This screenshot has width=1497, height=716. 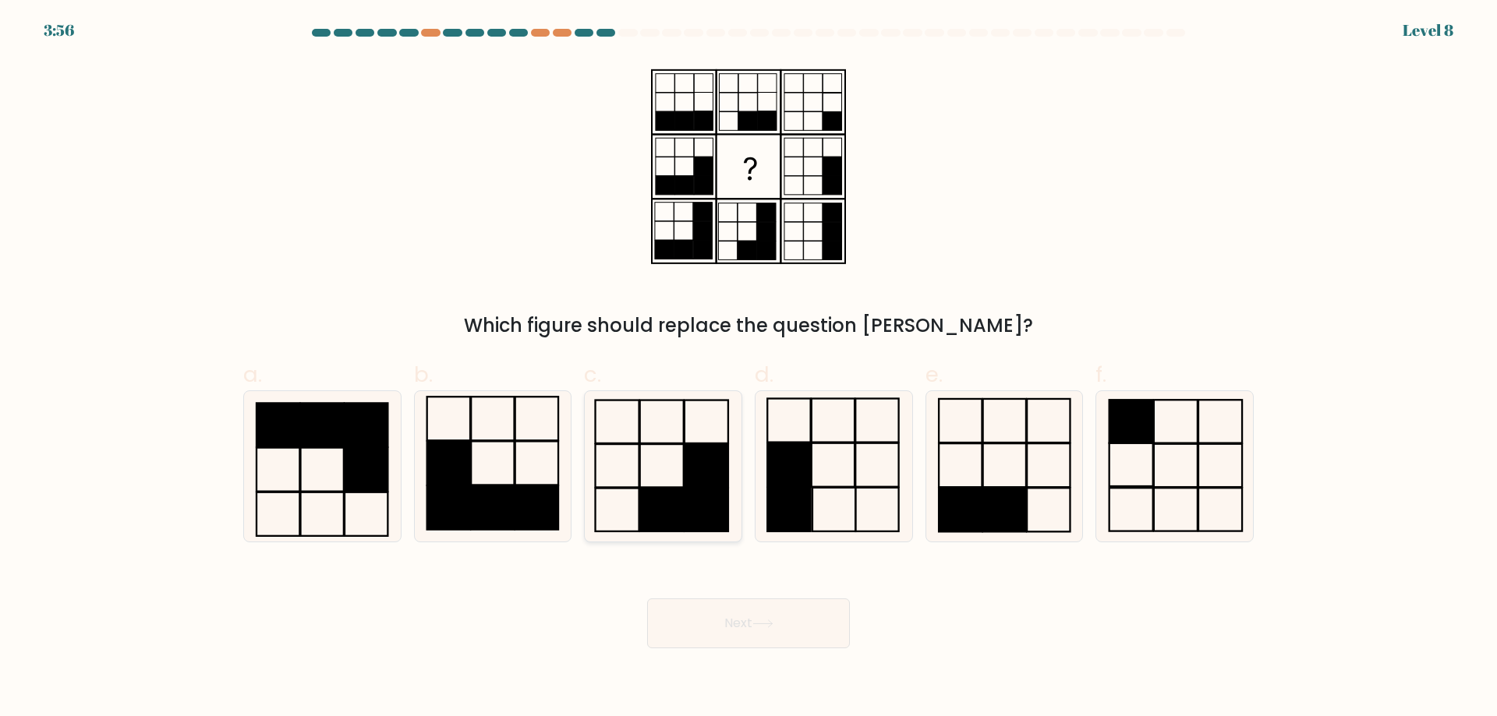 I want to click on span: e., so click(x=934, y=374).